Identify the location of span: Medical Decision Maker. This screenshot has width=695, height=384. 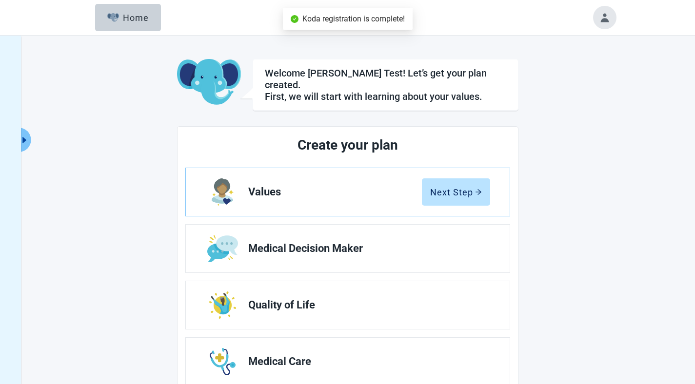
(365, 249).